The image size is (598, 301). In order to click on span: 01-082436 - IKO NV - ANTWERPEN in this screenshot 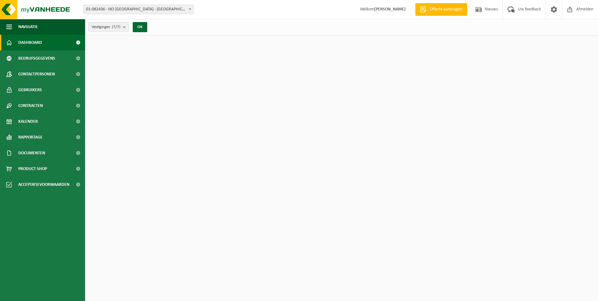, I will do `click(138, 9)`.